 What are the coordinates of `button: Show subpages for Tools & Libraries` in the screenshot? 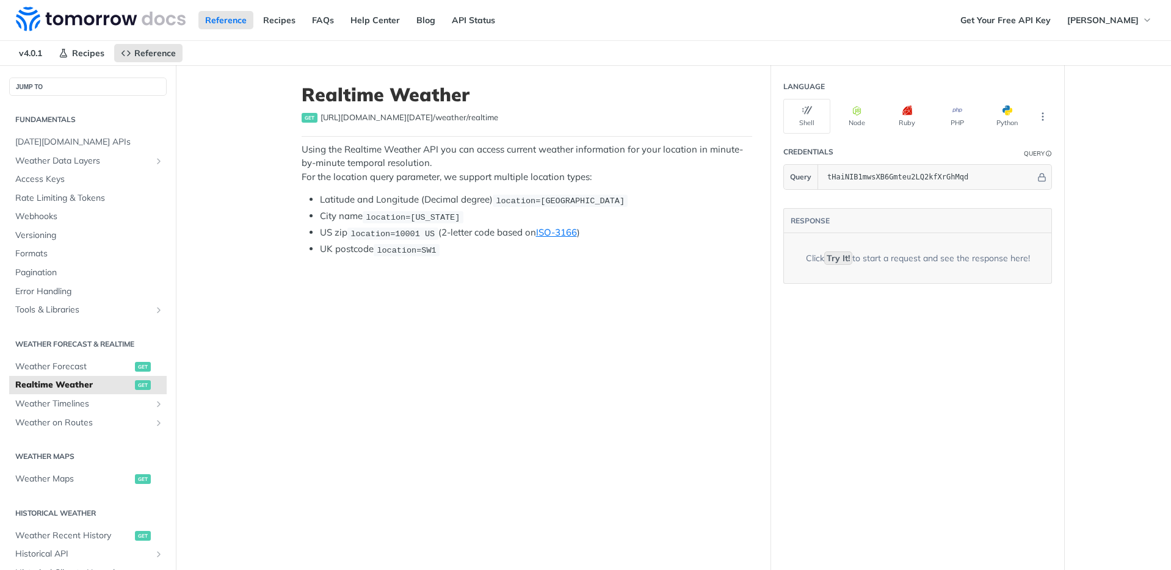 It's located at (159, 310).